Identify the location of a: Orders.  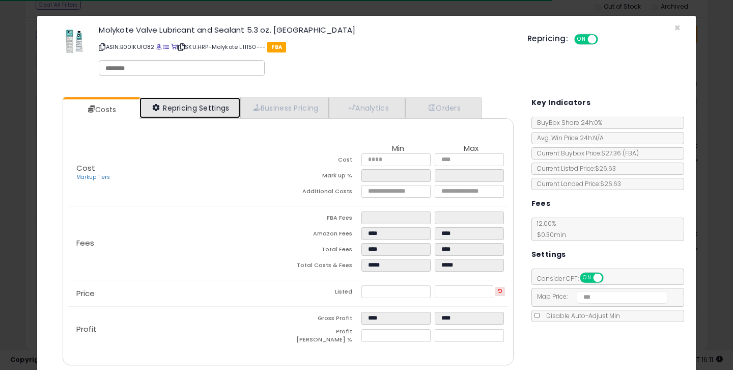
(443, 107).